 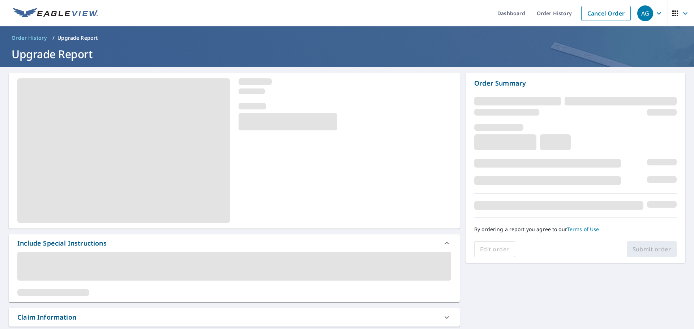 What do you see at coordinates (606, 13) in the screenshot?
I see `a: Cancel Order` at bounding box center [606, 13].